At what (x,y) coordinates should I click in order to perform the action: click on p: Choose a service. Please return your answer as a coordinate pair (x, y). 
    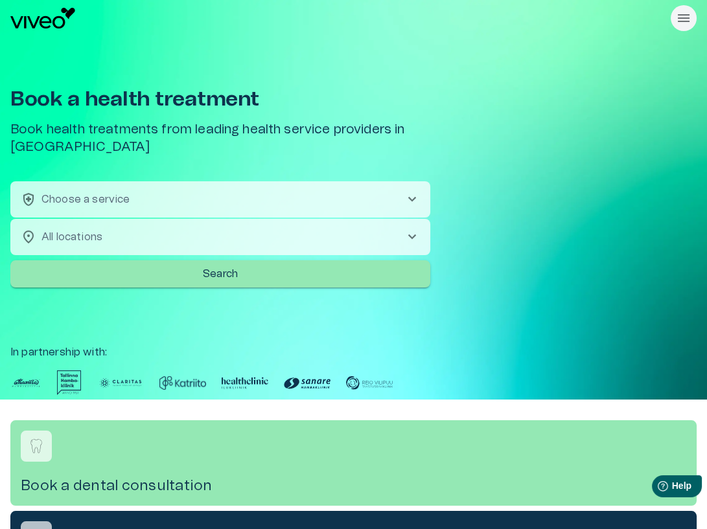
    Looking at the image, I should click on (86, 200).